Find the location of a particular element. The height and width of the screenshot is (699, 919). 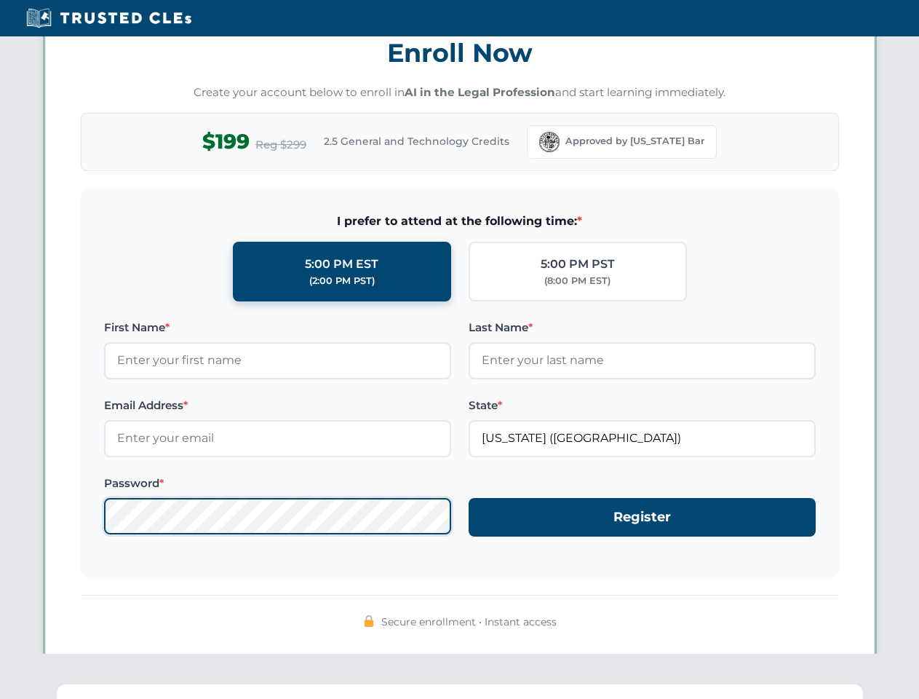

input: Florida (FL) is located at coordinates (642, 438).